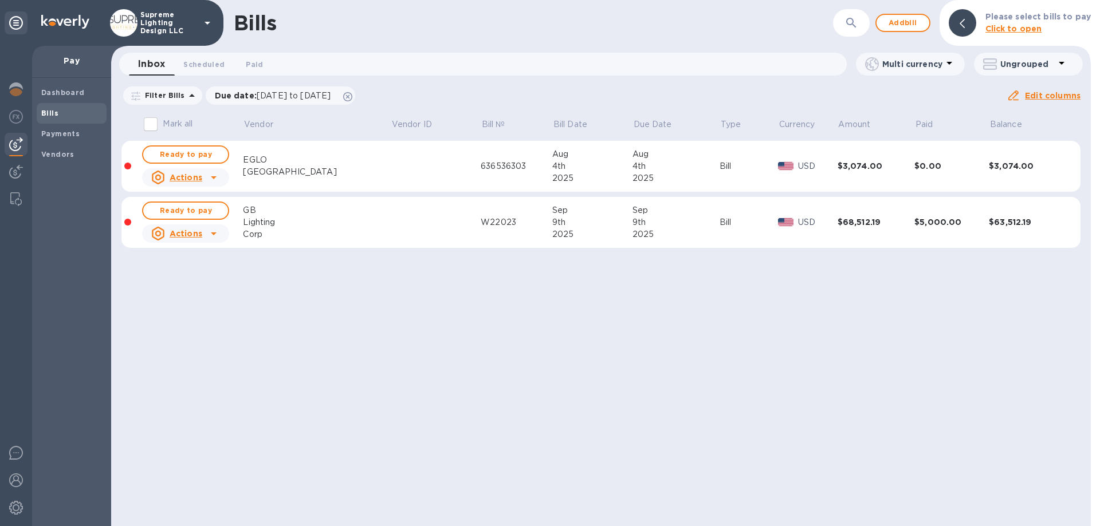 The image size is (1100, 526). I want to click on p: Balance, so click(1006, 124).